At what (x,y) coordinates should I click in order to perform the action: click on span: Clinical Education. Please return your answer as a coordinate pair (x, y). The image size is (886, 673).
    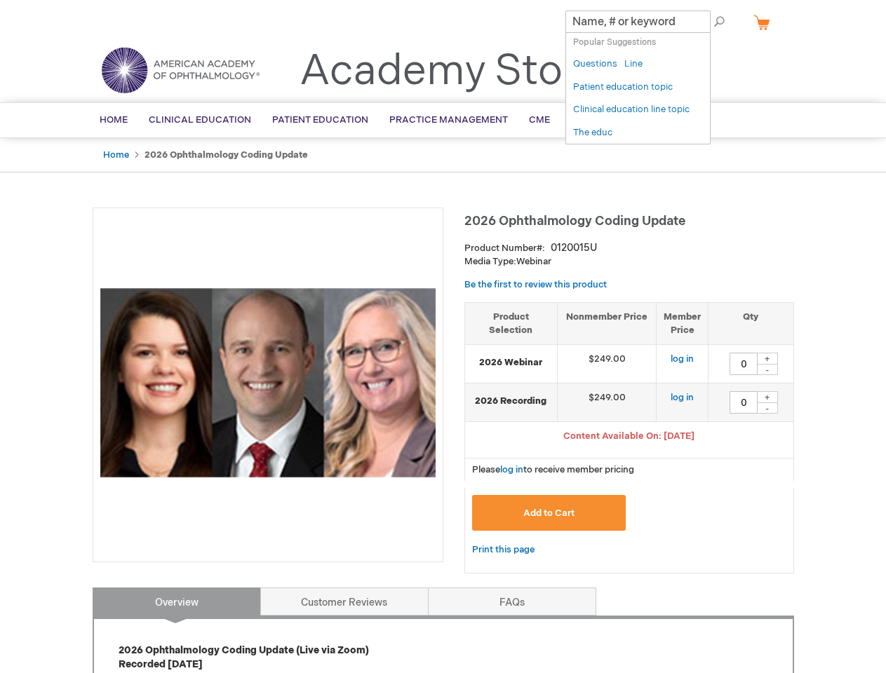
    Looking at the image, I should click on (200, 120).